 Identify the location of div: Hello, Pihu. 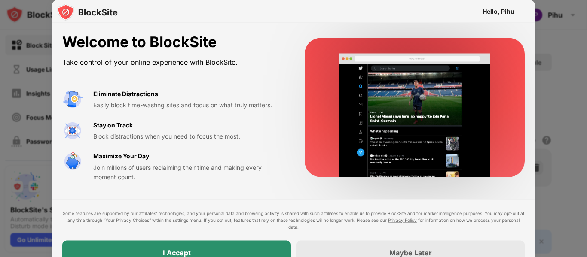
(498, 11).